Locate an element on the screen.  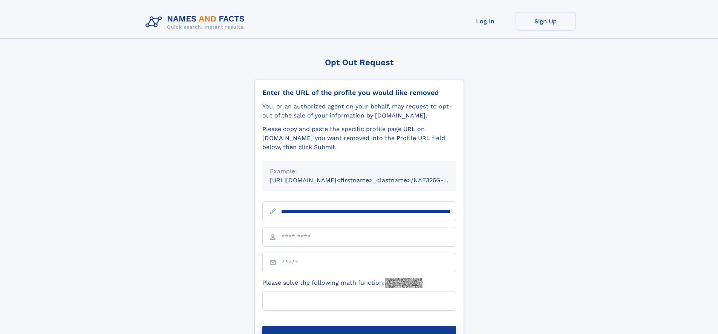
a: Log In is located at coordinates (485, 21).